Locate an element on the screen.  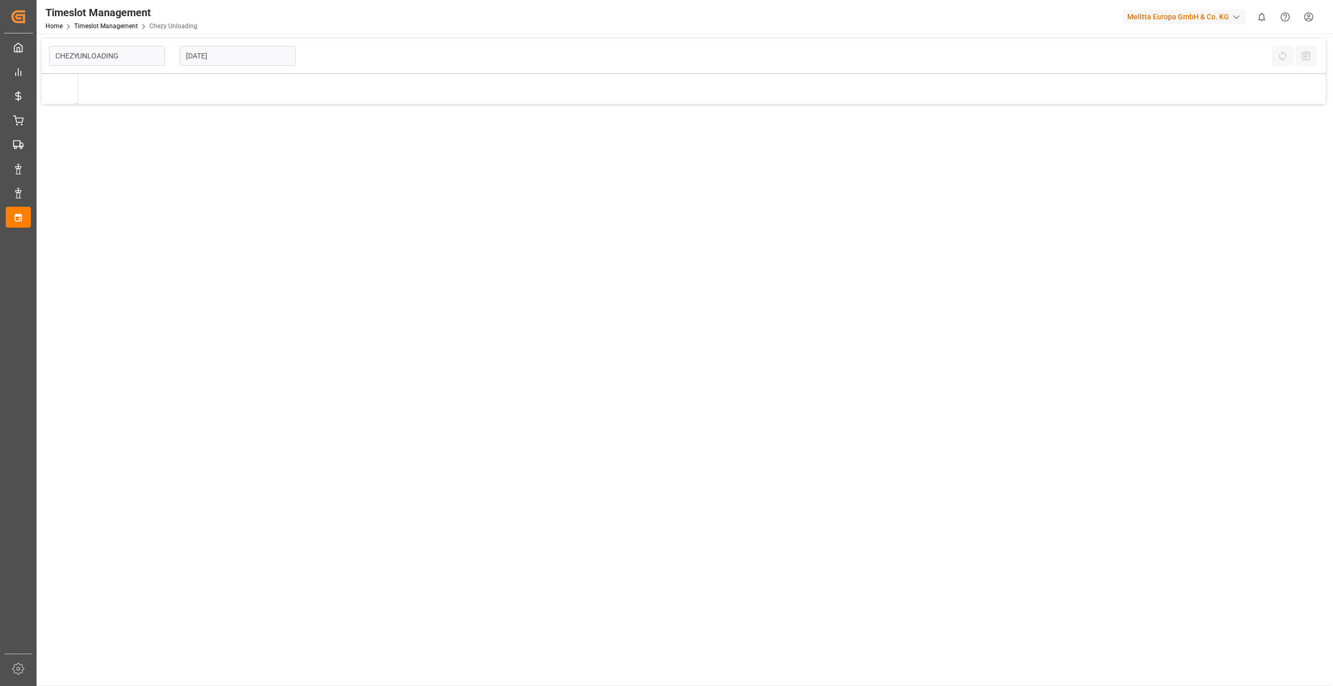
button: Help Center is located at coordinates (1285, 17).